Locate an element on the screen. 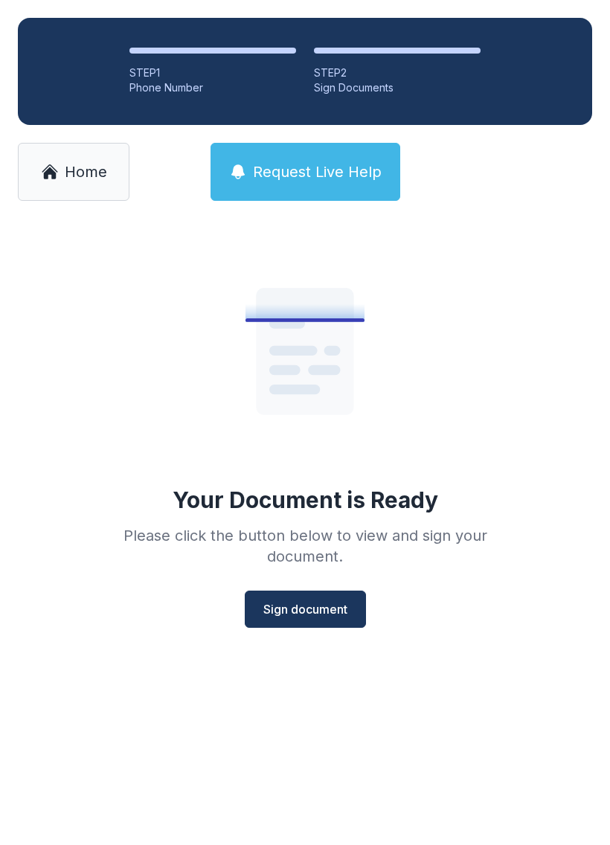 This screenshot has width=610, height=845. div: STEP 2 is located at coordinates (397, 73).